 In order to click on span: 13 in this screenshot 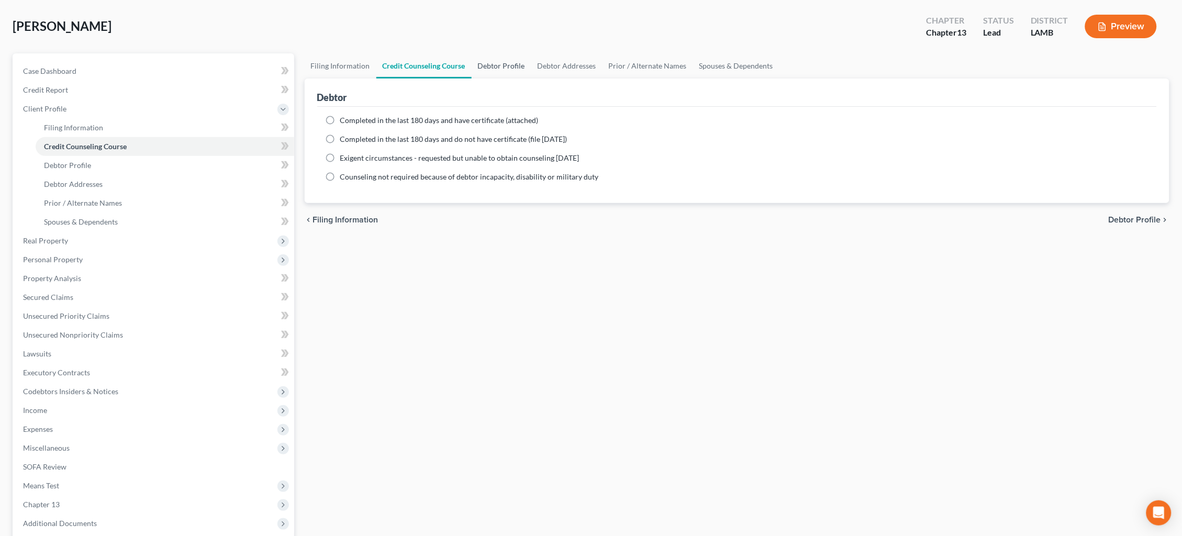, I will do `click(961, 32)`.